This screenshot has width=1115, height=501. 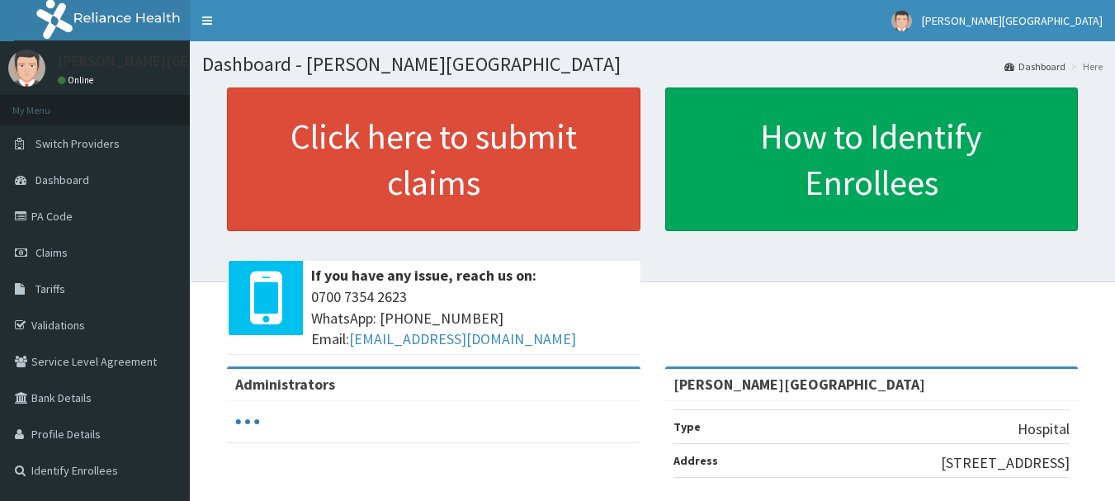 I want to click on b: Address, so click(x=696, y=460).